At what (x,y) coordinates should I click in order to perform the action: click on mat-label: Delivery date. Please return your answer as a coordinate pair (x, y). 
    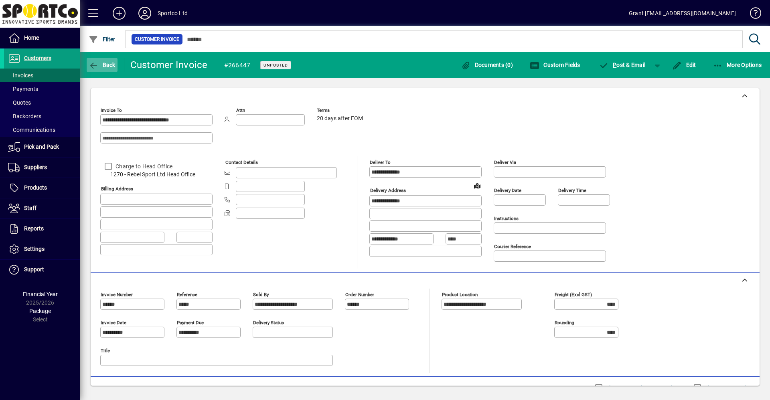
    Looking at the image, I should click on (508, 190).